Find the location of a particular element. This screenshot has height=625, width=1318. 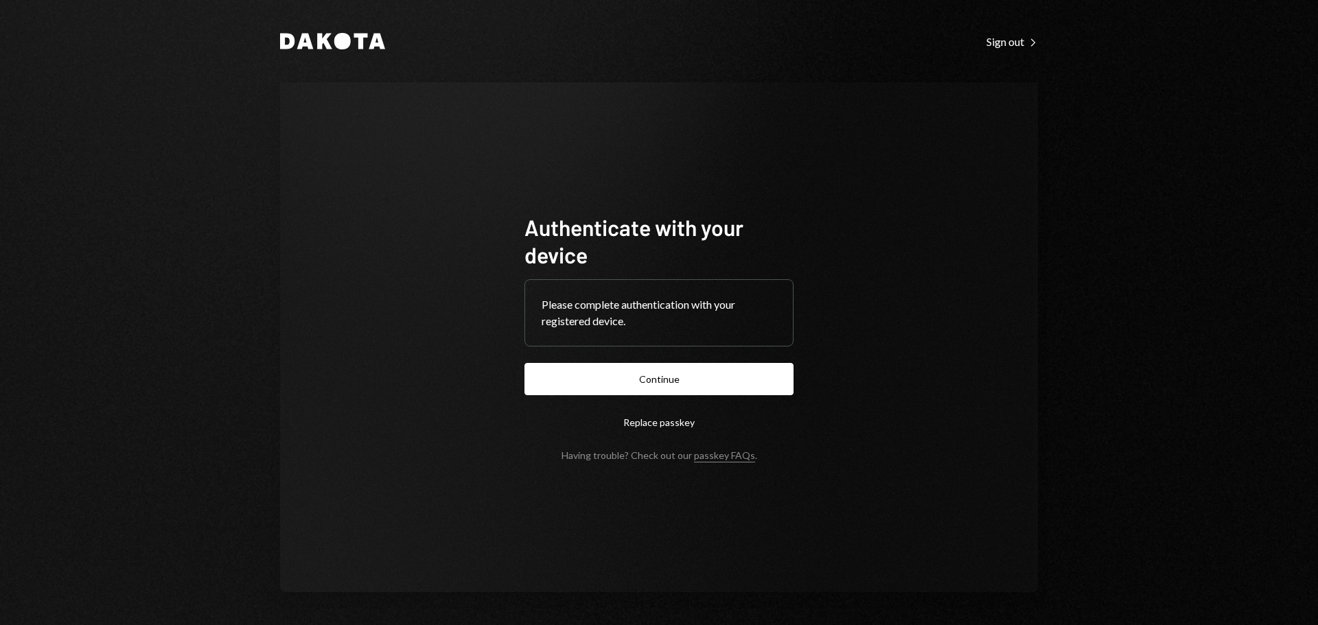

div: Sign out is located at coordinates (1012, 42).